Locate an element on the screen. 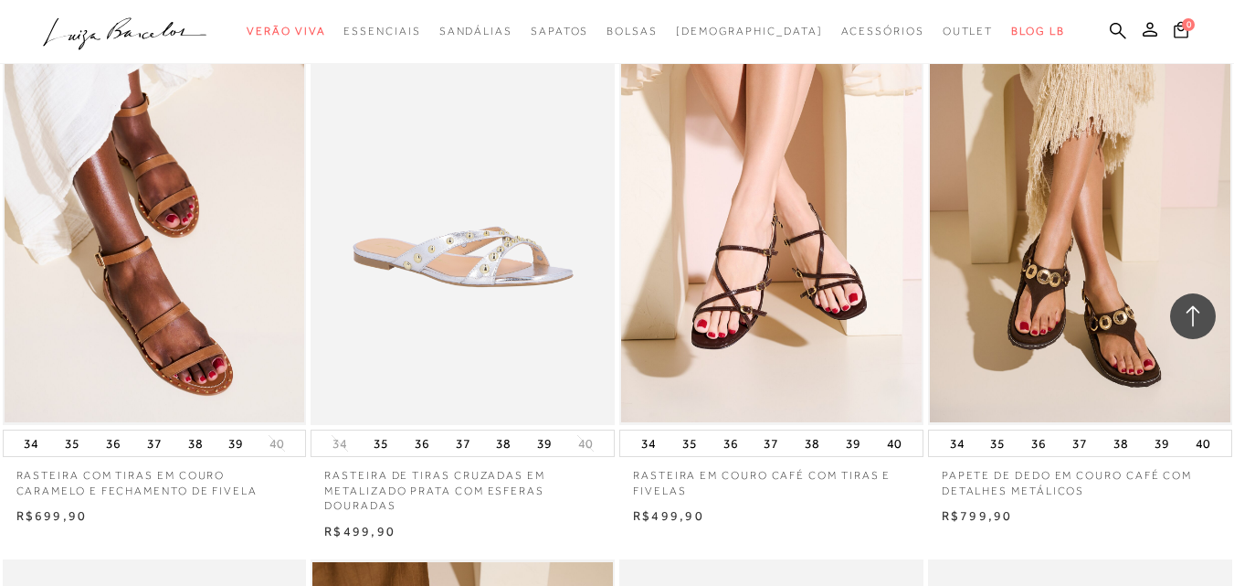 The image size is (1234, 586). span: Outlet is located at coordinates (968, 31).